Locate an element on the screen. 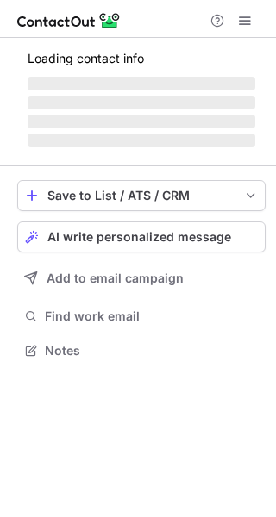  span: Find work email is located at coordinates (152, 316).